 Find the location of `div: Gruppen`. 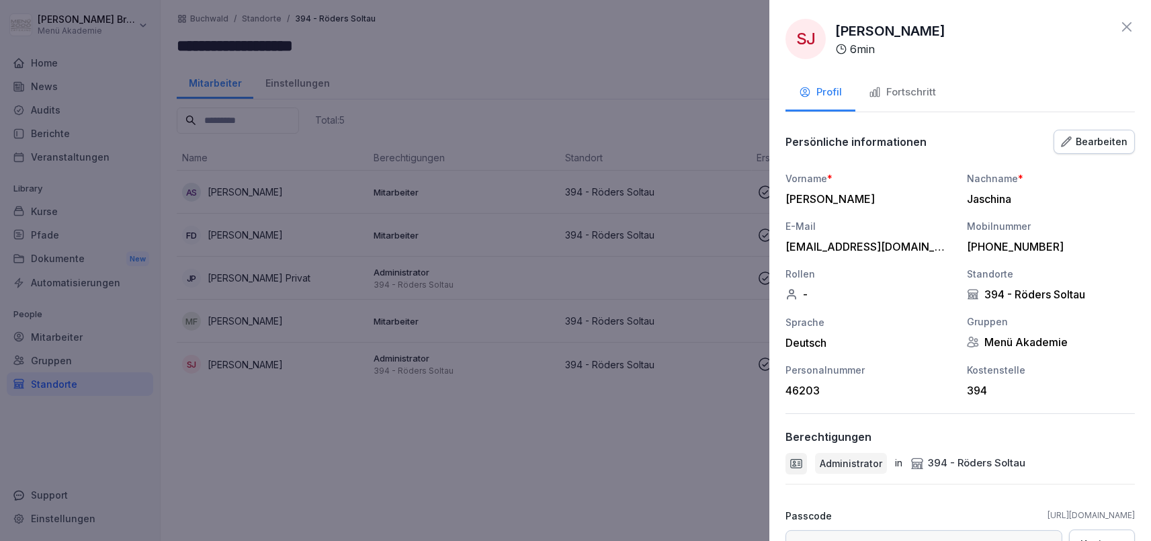

div: Gruppen is located at coordinates (1050, 321).